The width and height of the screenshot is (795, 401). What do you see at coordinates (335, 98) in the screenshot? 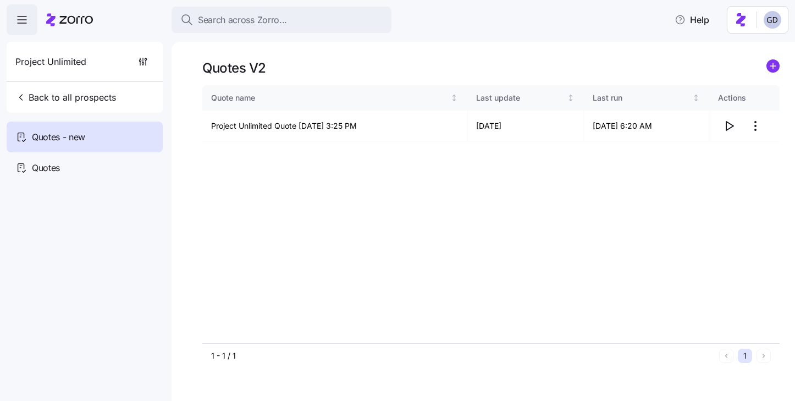
I see `th: Quote nameNot sorted` at bounding box center [335, 98].